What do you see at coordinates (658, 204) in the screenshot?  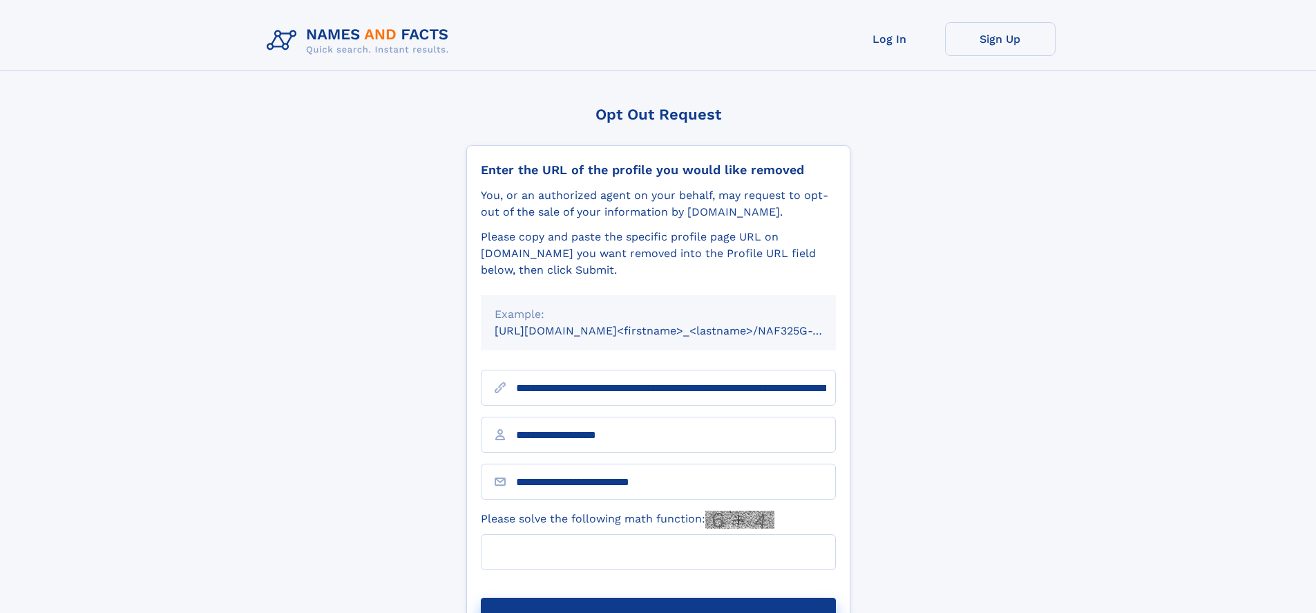 I see `div: You, or an authorized agent on your behalf, may request to opt-out of the sale of your informatio...` at bounding box center [658, 204].